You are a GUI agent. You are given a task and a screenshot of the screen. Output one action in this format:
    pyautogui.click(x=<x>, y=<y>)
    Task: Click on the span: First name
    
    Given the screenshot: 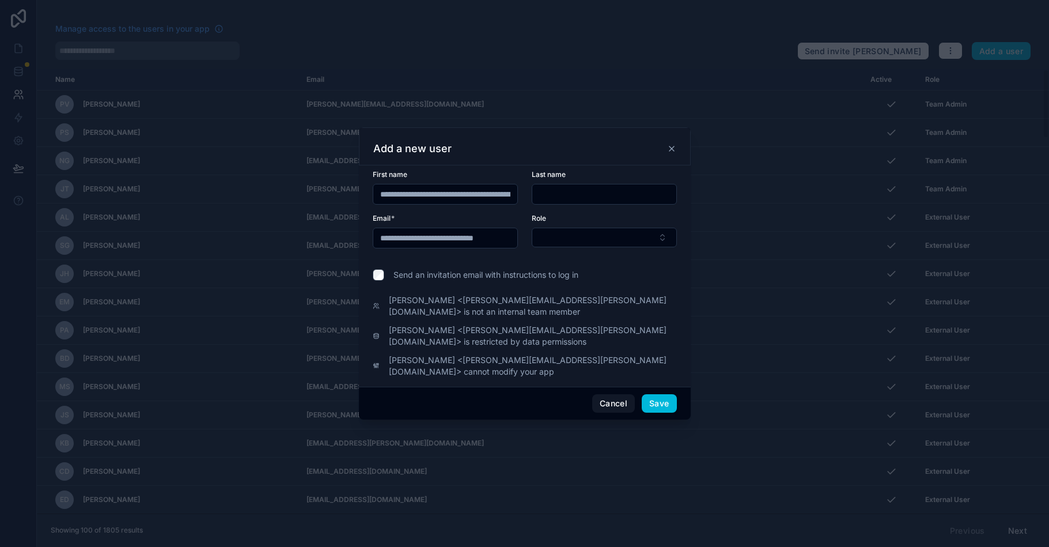 What is the action you would take?
    pyautogui.click(x=390, y=174)
    